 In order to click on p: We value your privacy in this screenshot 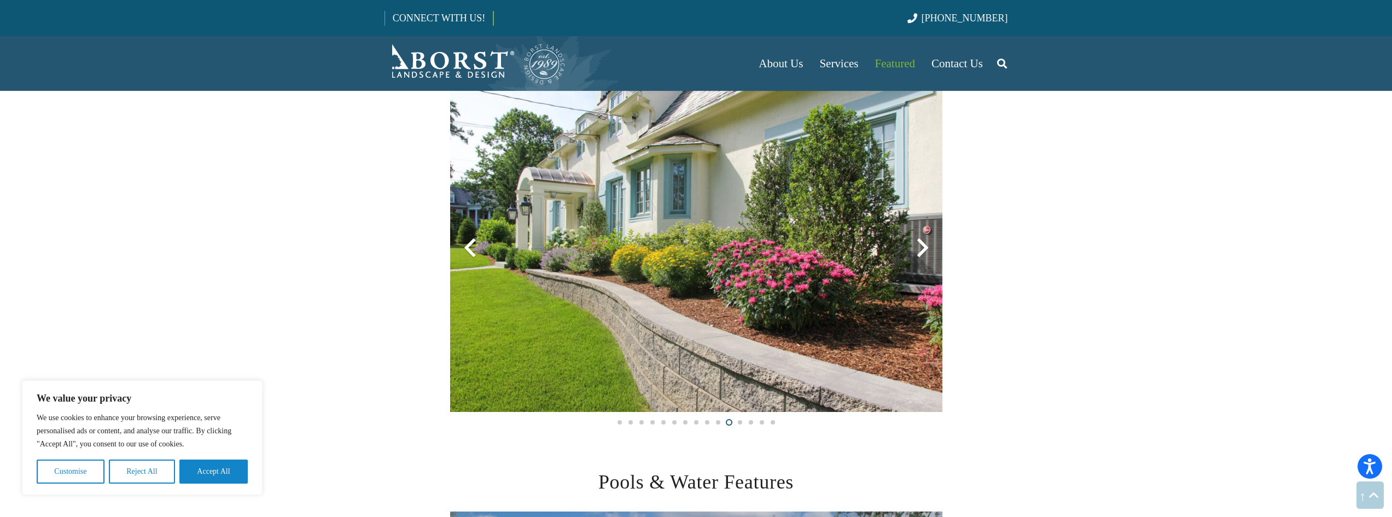, I will do `click(142, 398)`.